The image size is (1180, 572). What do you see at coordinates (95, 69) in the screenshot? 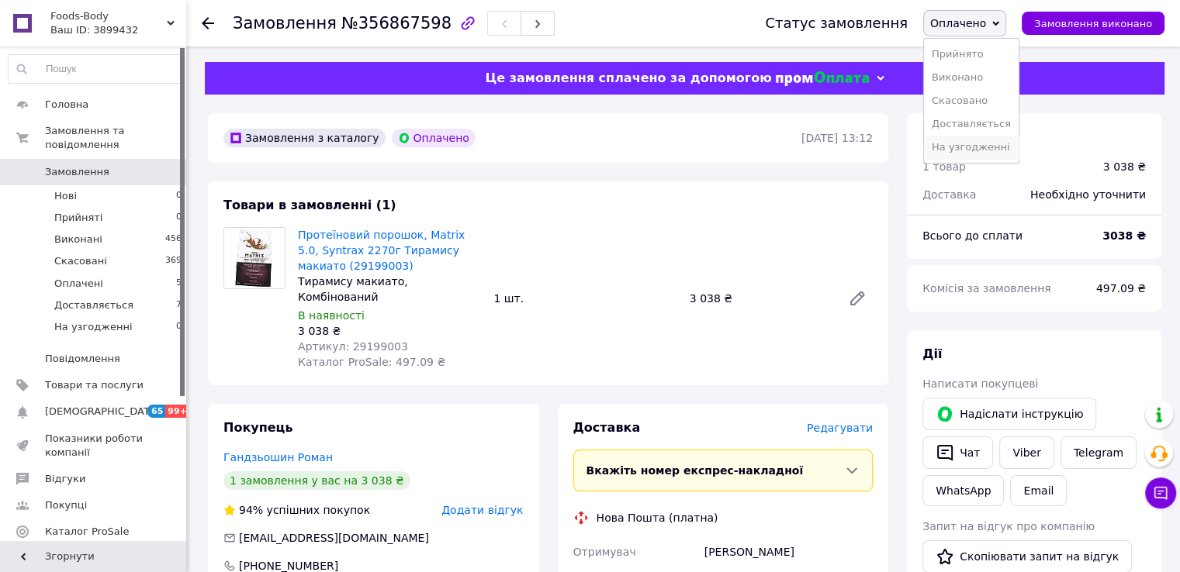
I see `input: Пошук` at bounding box center [95, 69].